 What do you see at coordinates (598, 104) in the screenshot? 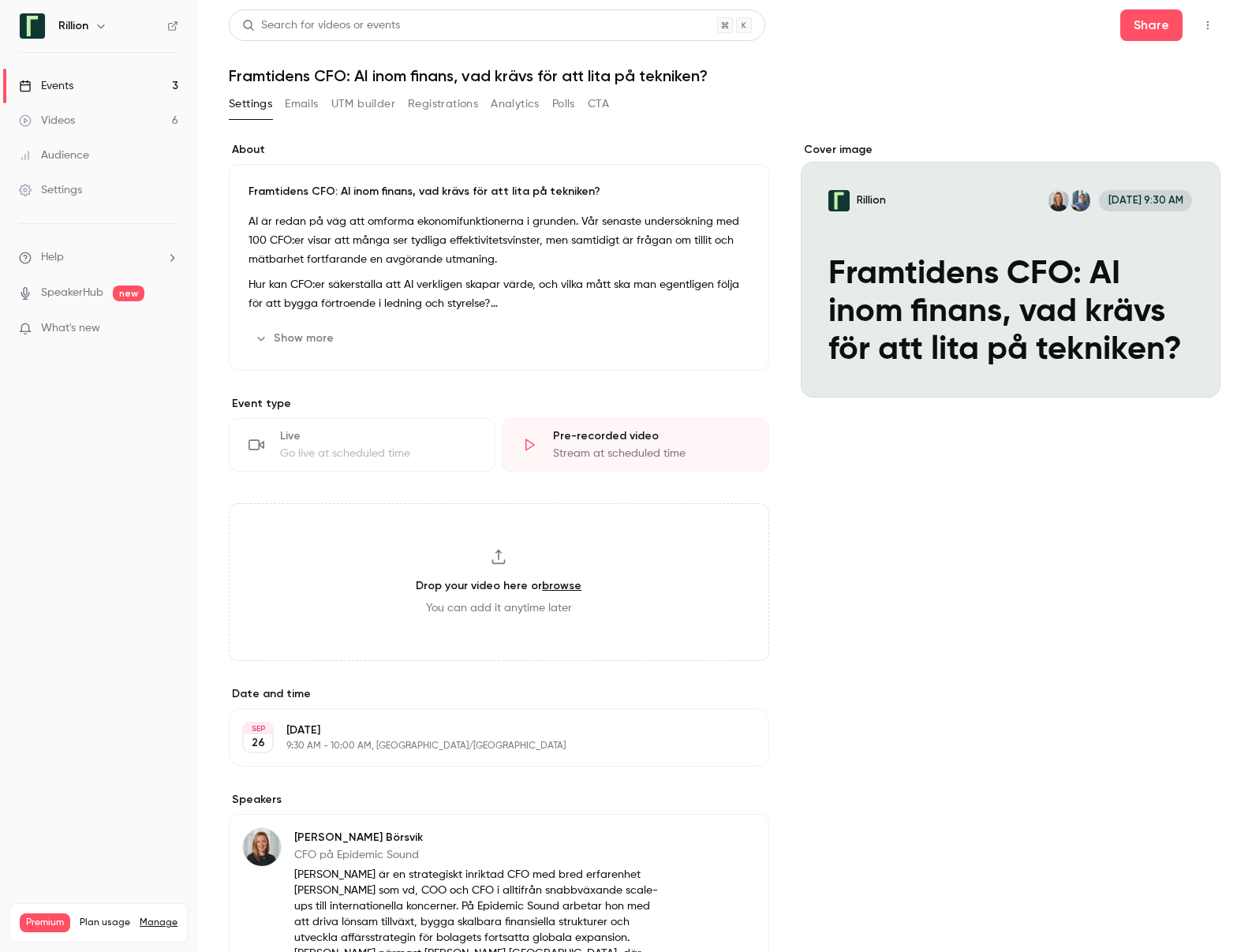
I see `button: CTA` at bounding box center [598, 104].